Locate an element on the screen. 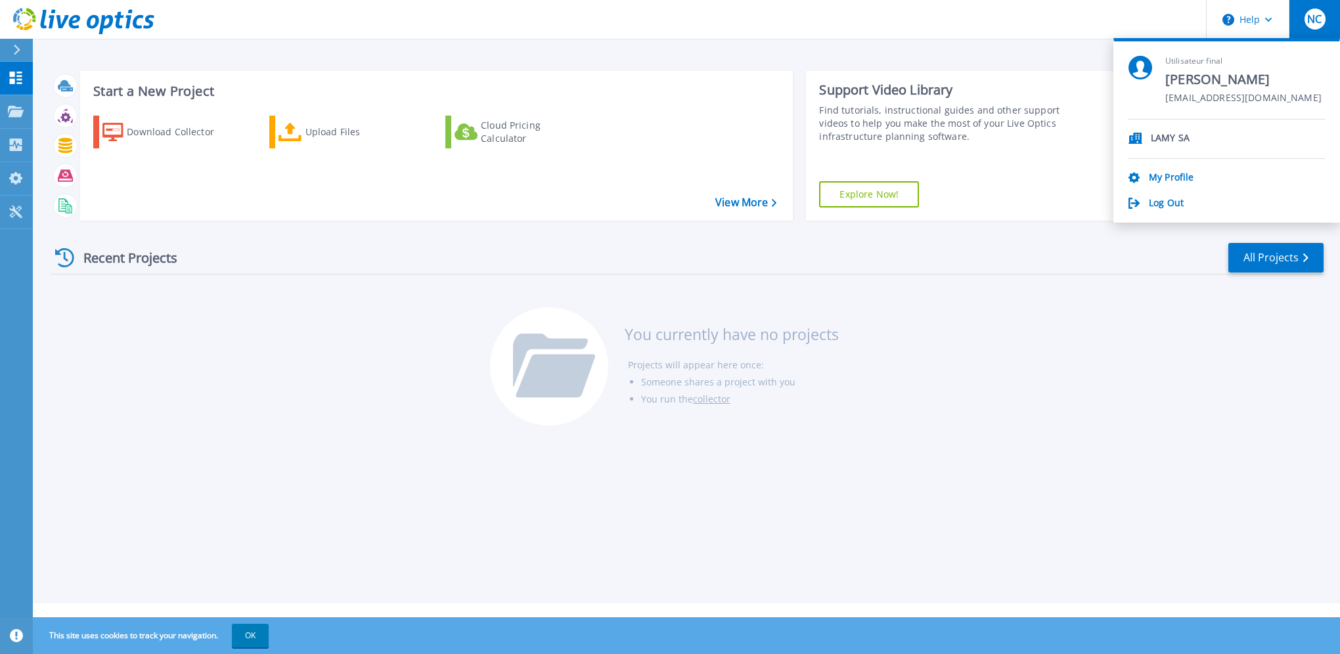 The height and width of the screenshot is (654, 1340). div: Find tutorials, instructional guides and other support videos to help you make the most of your L... is located at coordinates (951, 123).